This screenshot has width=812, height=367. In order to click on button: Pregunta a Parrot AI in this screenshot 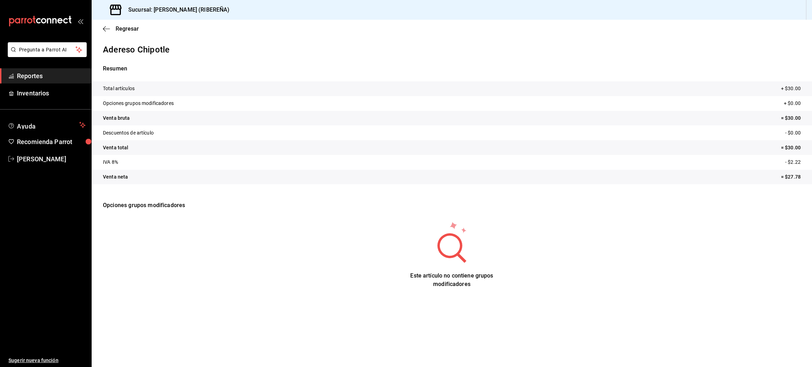, I will do `click(47, 50)`.